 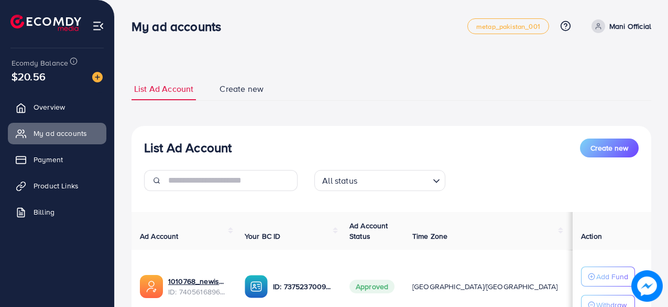 I want to click on p: Mani Official, so click(x=630, y=26).